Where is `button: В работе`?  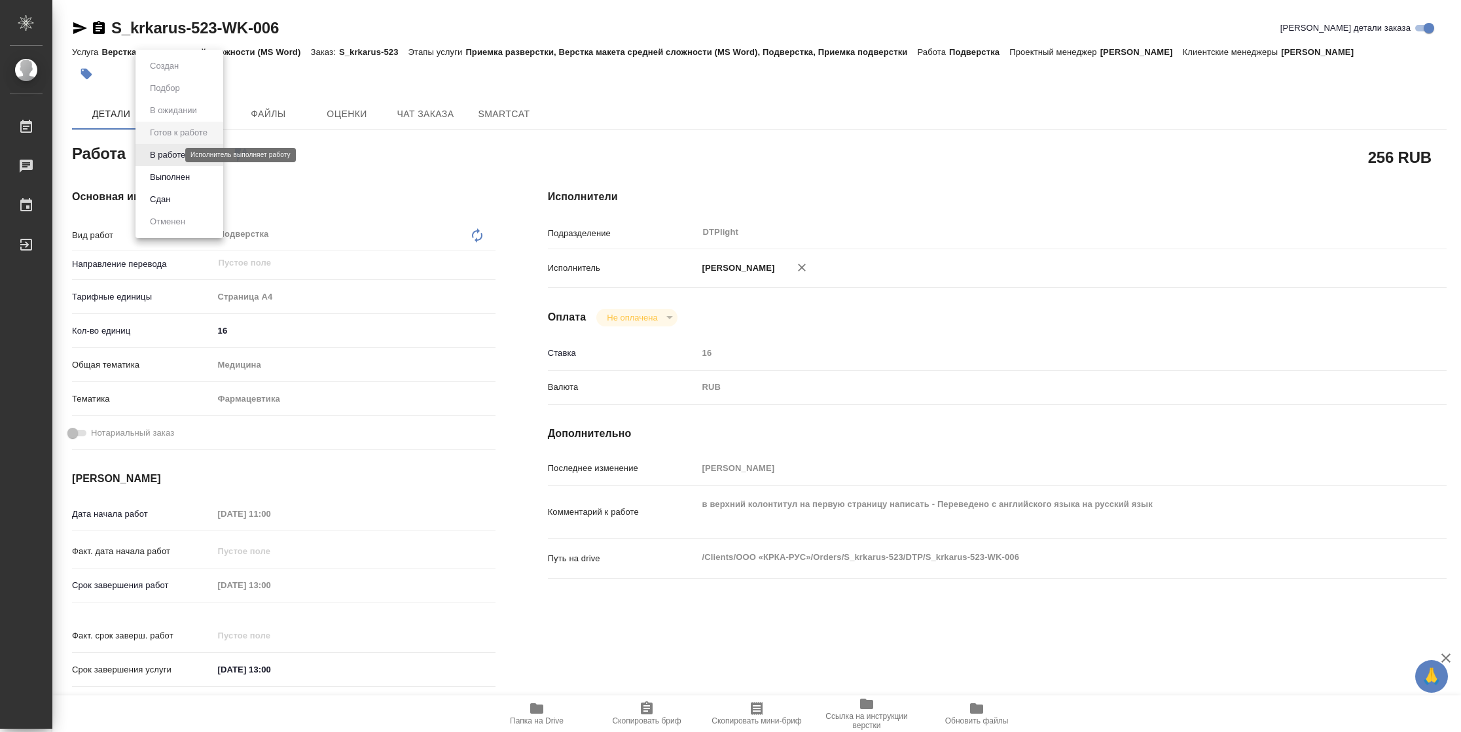
button: В работе is located at coordinates (168, 155).